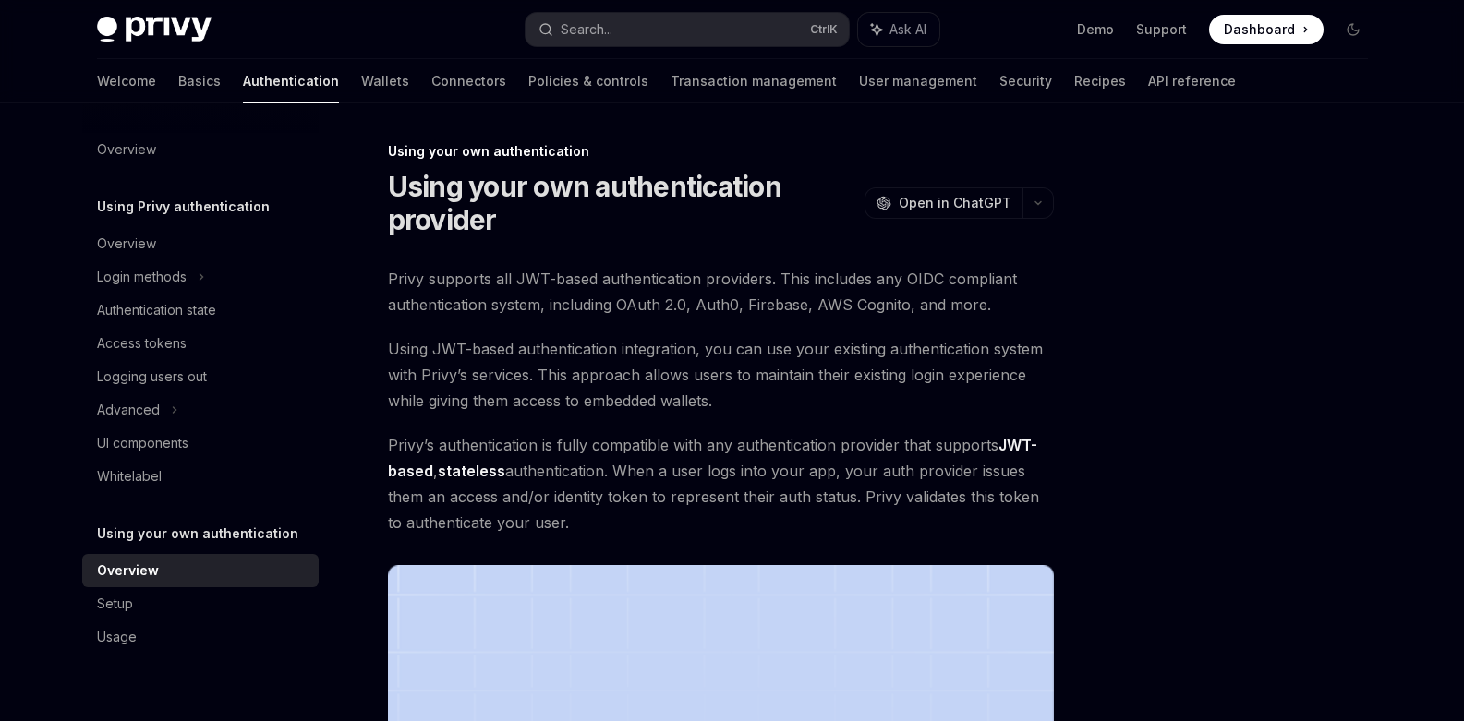  What do you see at coordinates (385, 81) in the screenshot?
I see `a: Wallets` at bounding box center [385, 81].